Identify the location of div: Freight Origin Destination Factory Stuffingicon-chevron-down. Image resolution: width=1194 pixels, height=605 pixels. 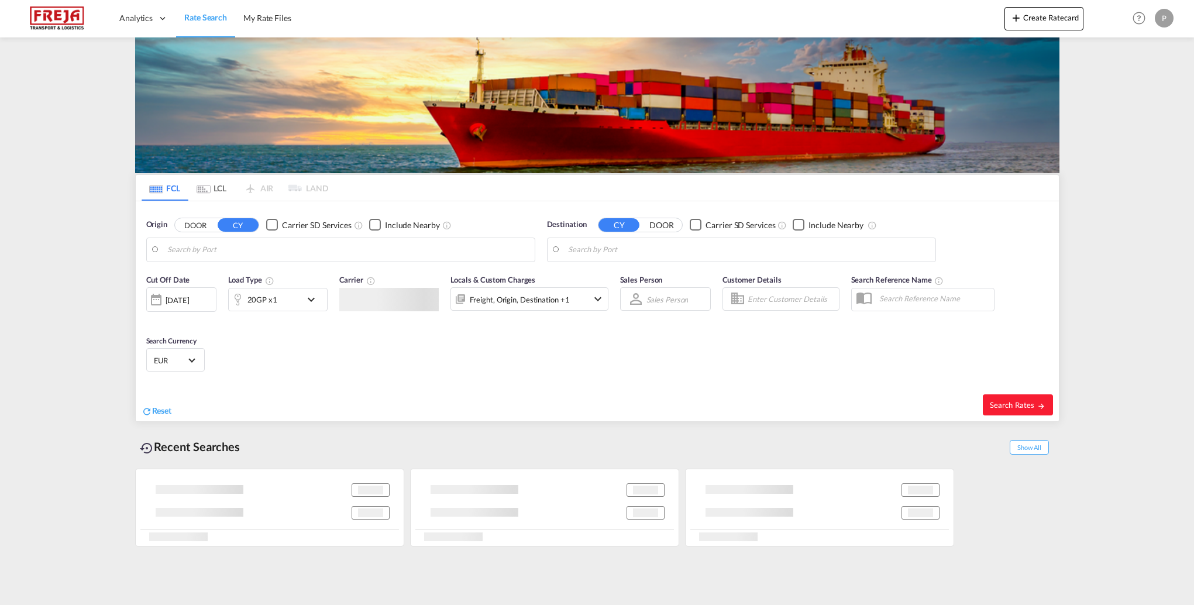
(530, 299).